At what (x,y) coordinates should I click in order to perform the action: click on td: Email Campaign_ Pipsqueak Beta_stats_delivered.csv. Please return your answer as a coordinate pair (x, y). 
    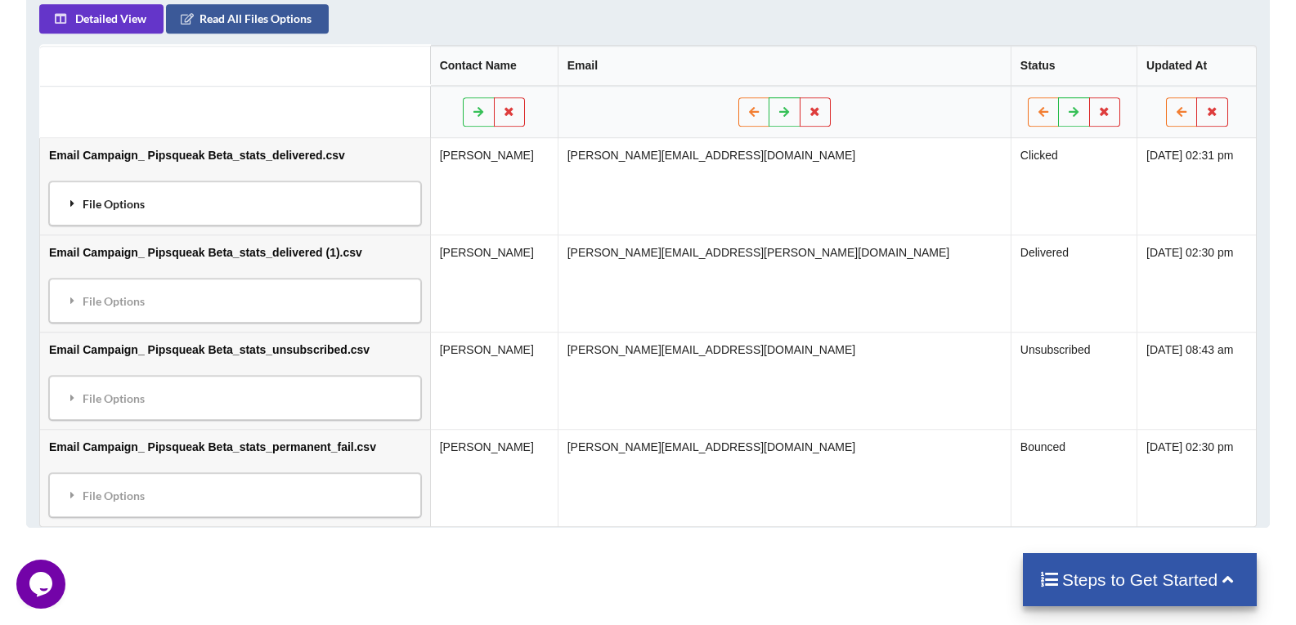
    Looking at the image, I should click on (235, 186).